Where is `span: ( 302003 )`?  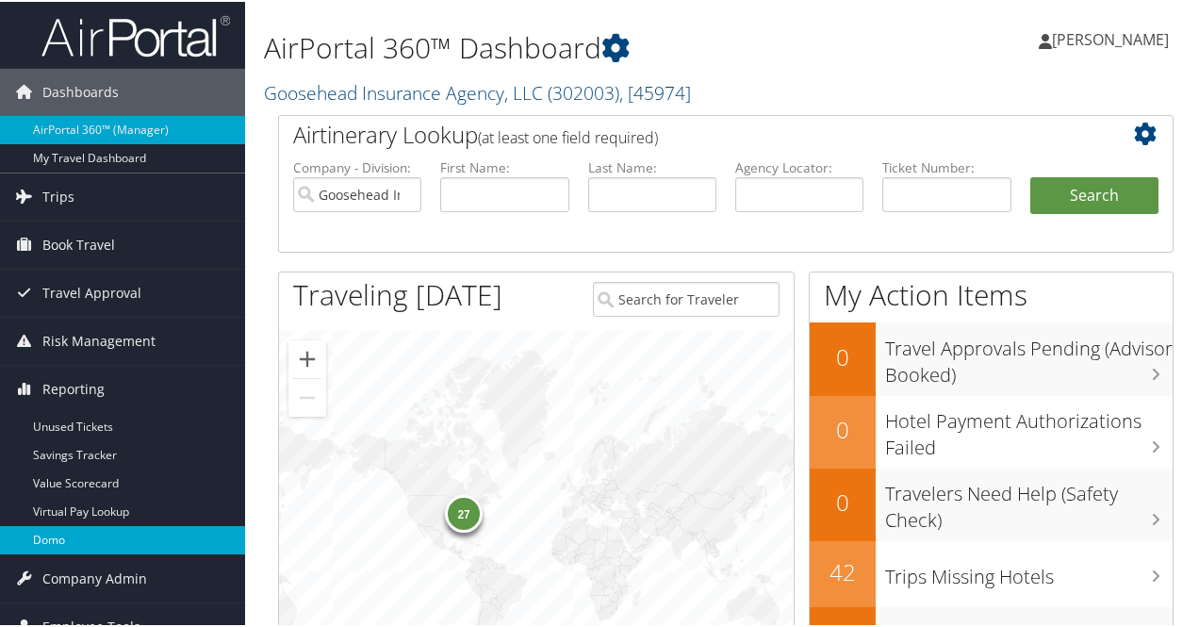
span: ( 302003 ) is located at coordinates (584, 90).